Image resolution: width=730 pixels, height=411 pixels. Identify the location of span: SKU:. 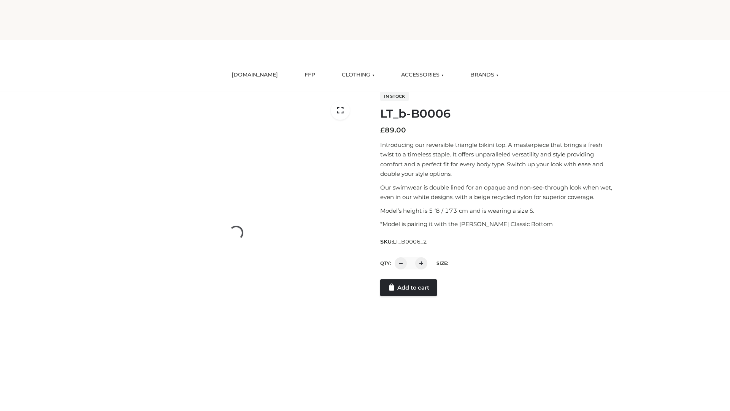
(404, 242).